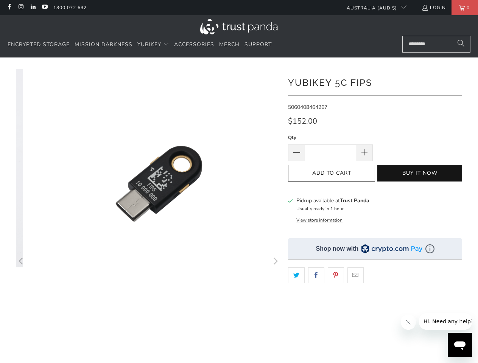 Image resolution: width=478 pixels, height=363 pixels. Describe the element at coordinates (159, 184) in the screenshot. I see `a: YubiKey 5C FIPS - Trust Panda` at that location.